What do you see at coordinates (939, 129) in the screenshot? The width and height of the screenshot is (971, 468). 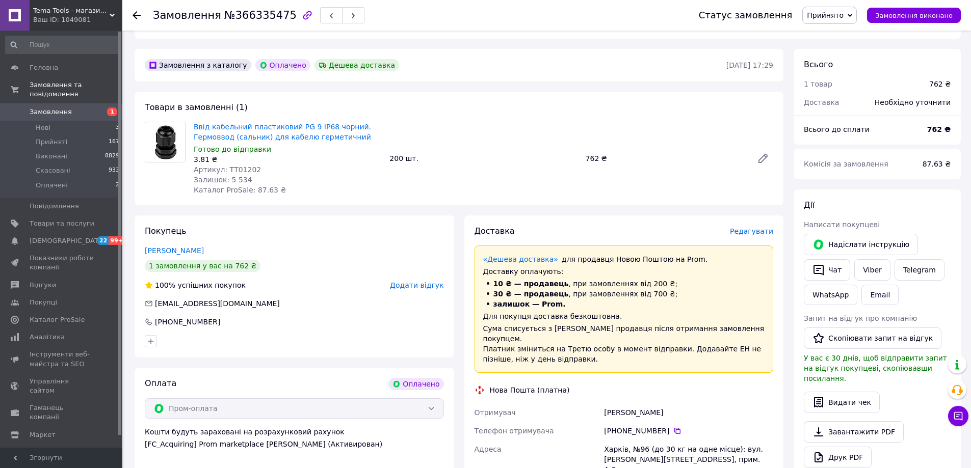 I see `b: 762 ₴` at bounding box center [939, 129].